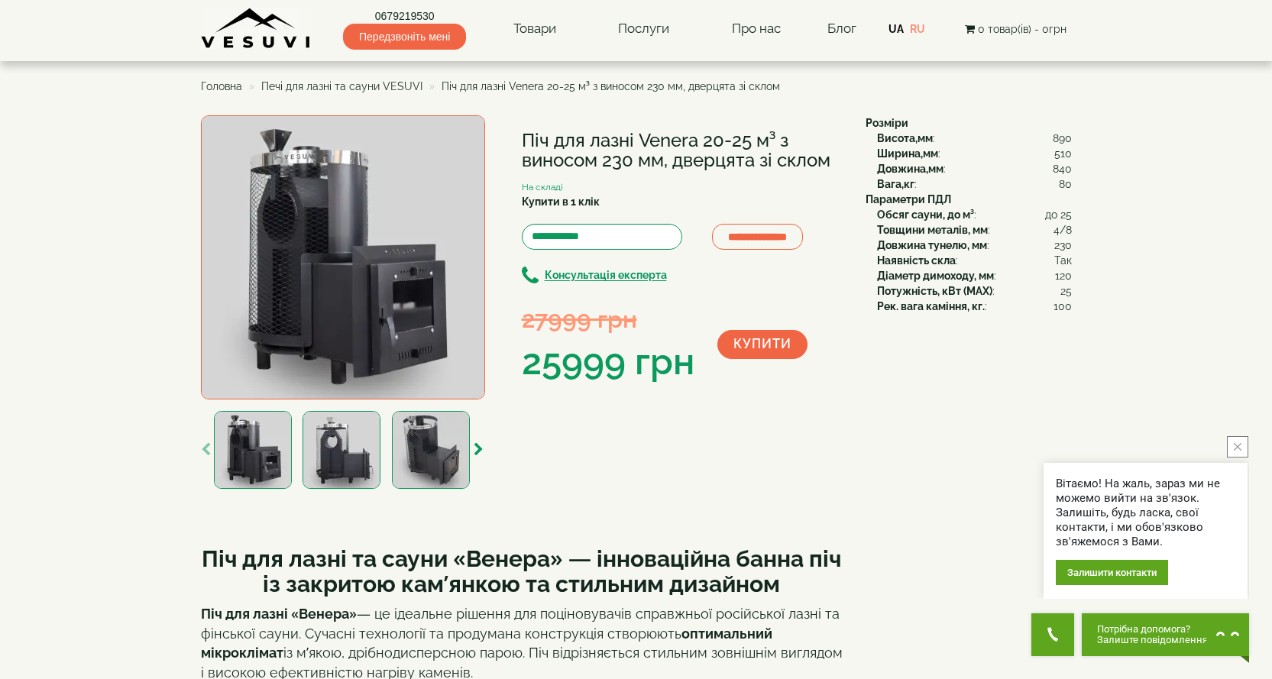  I want to click on b: Наявність скла, so click(916, 260).